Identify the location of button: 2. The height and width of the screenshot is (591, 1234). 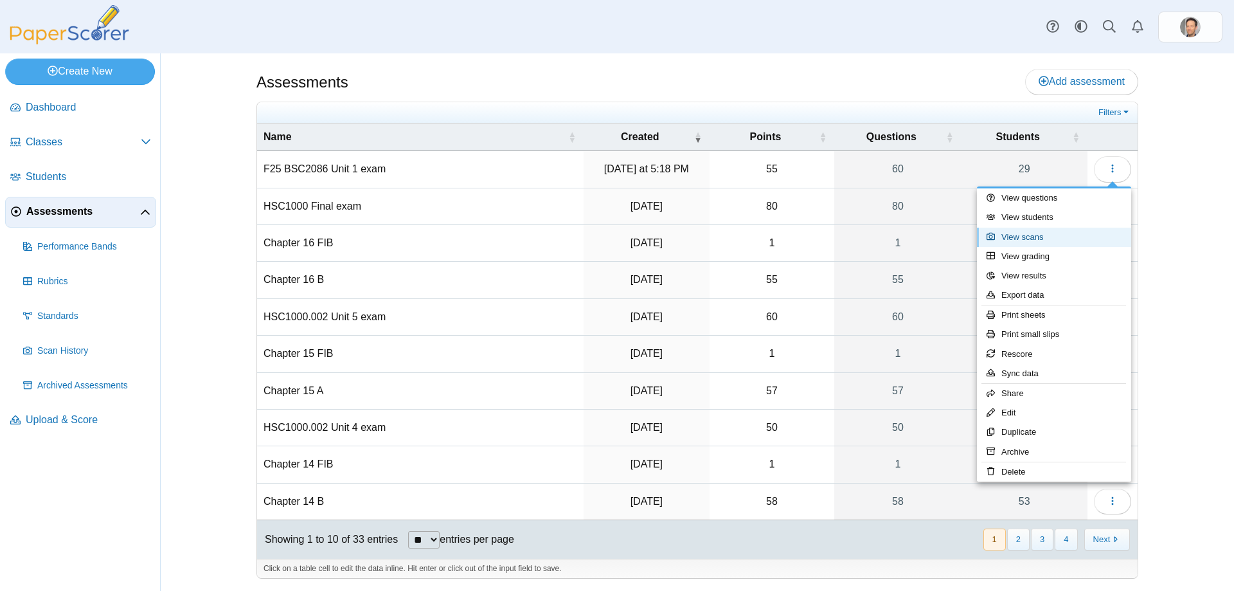
(1018, 539).